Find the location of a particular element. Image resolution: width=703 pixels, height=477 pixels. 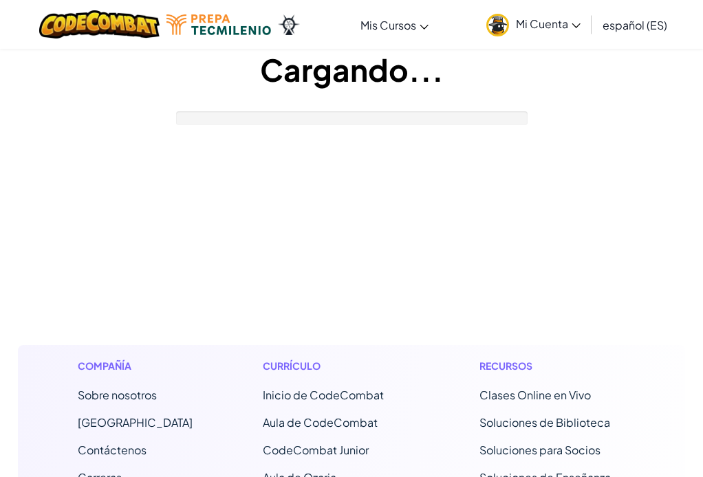

span: Mis Cursos is located at coordinates (388, 25).